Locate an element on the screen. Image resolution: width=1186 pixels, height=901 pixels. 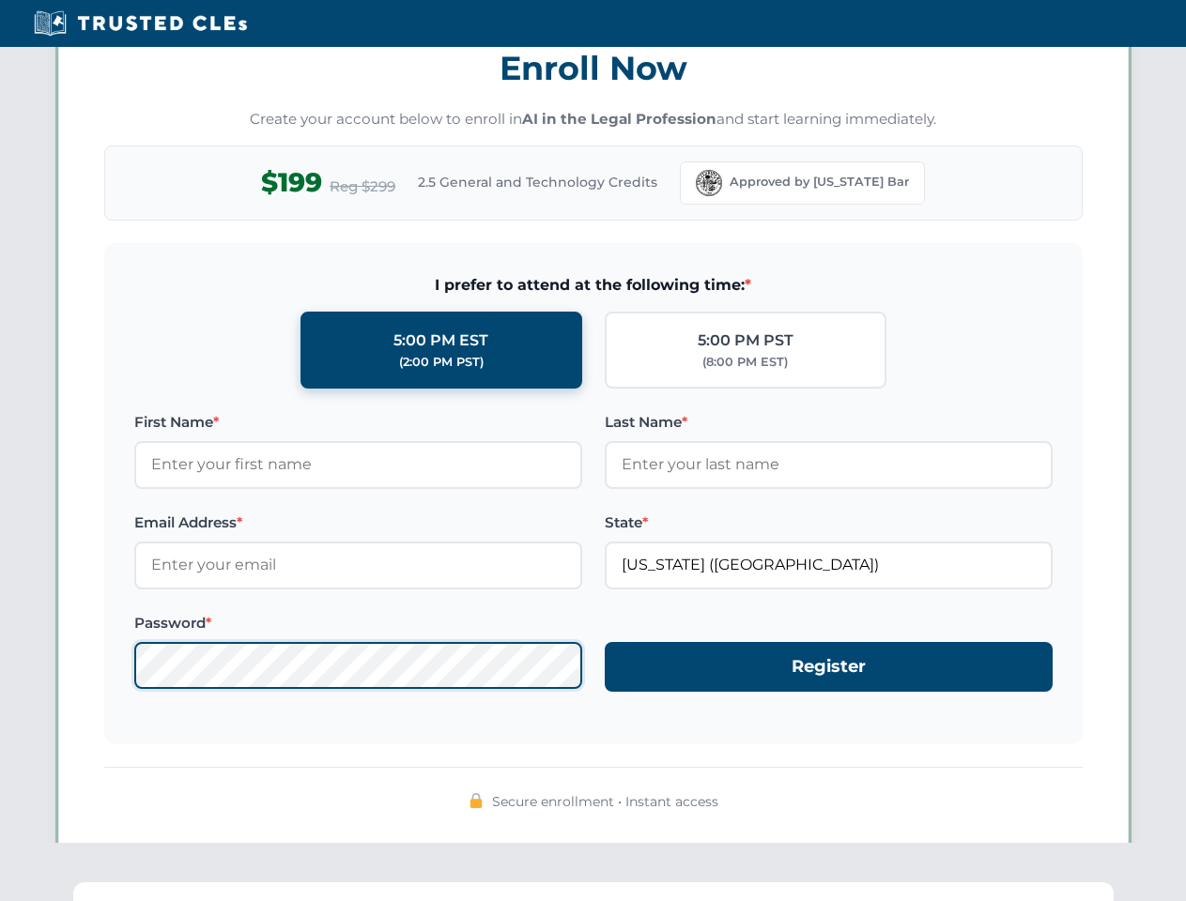
label: State is located at coordinates (828, 523).